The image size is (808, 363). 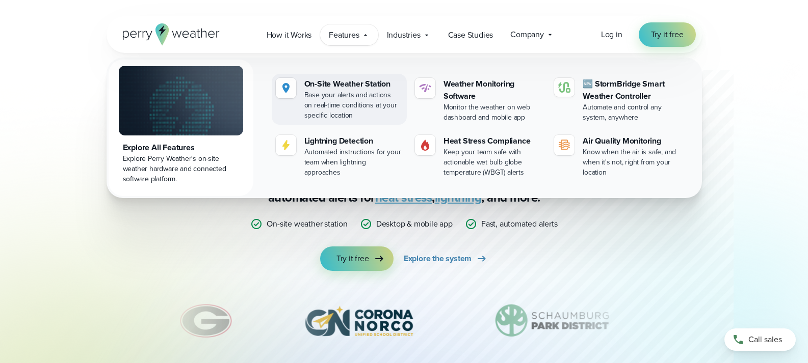 I want to click on div: Know when the air is safe, and when it's not, right from your location, so click(x=631, y=163).